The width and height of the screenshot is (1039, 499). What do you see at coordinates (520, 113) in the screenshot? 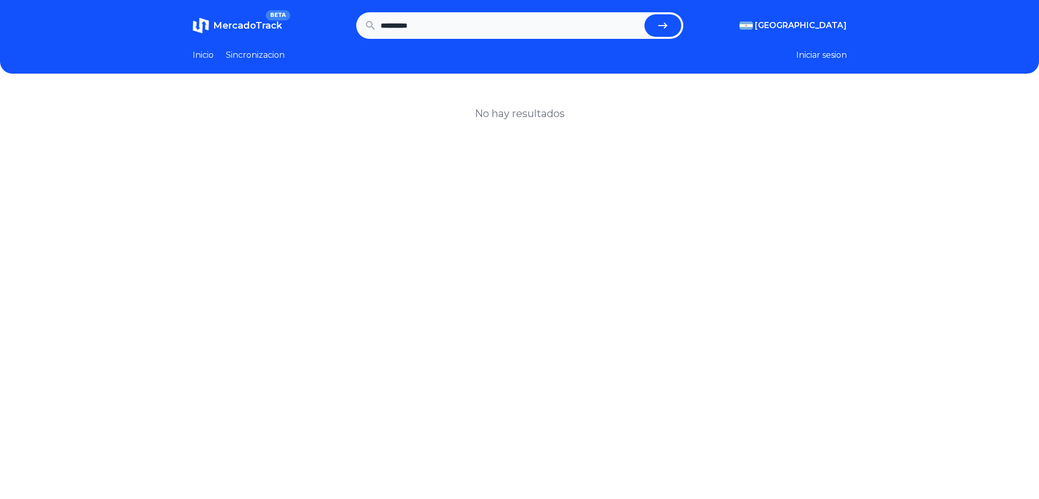
I see `h1: No hay resultados` at bounding box center [520, 113].